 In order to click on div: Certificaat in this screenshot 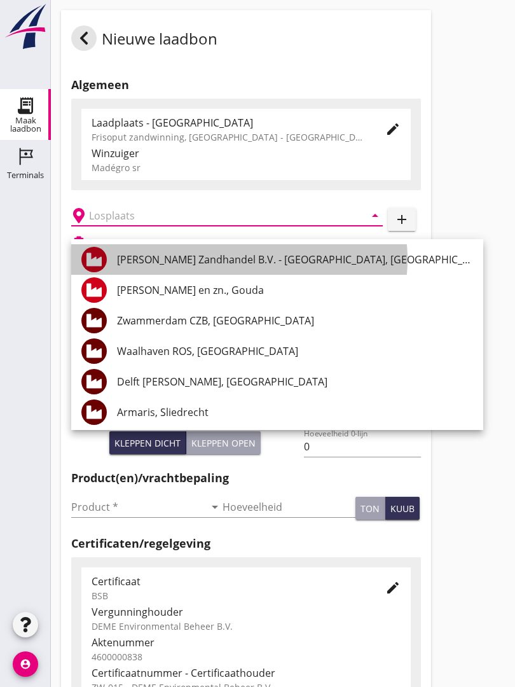, I will do `click(228, 581)`.